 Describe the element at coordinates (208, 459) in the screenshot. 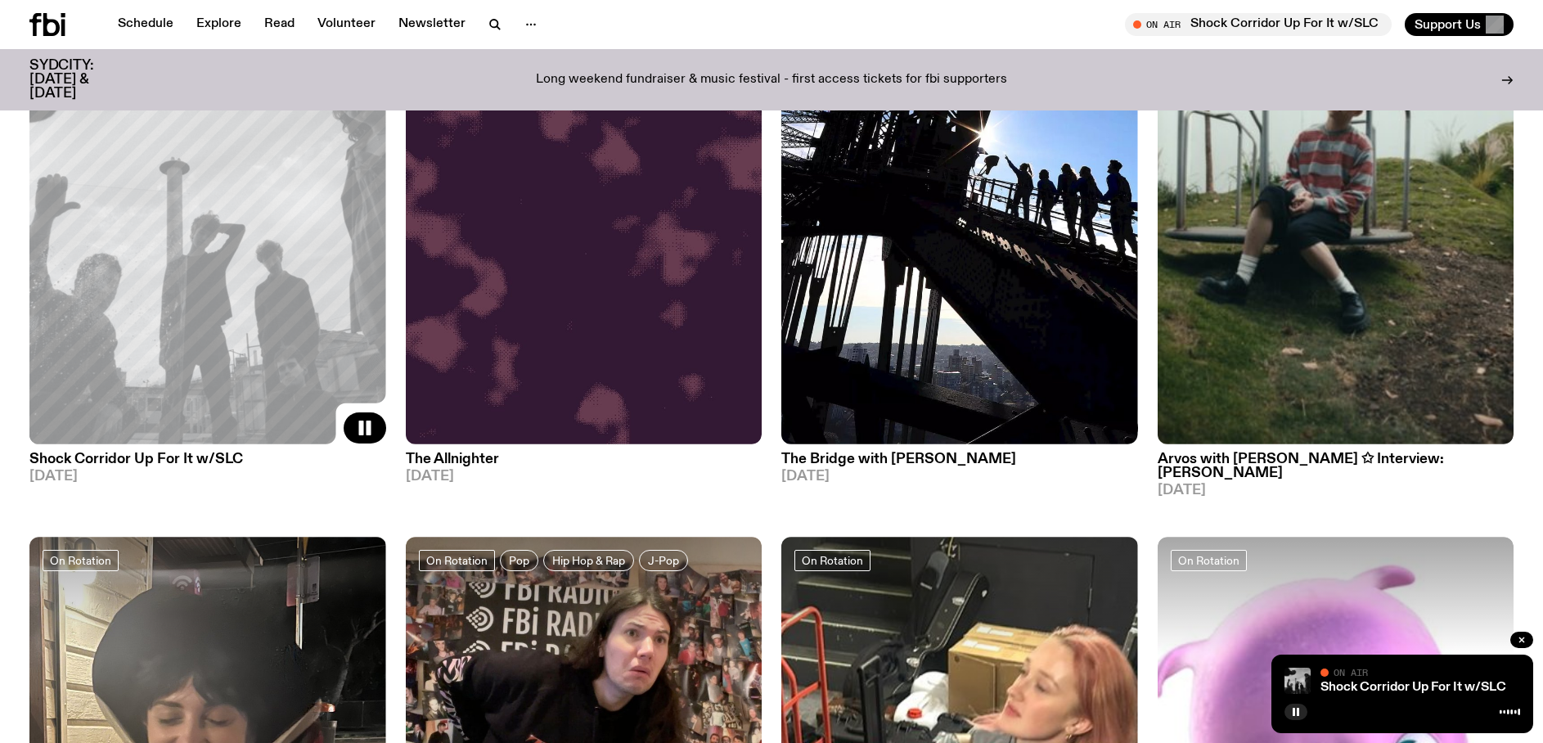

I see `h3: Shock Corridor Up For It w/SLC` at that location.